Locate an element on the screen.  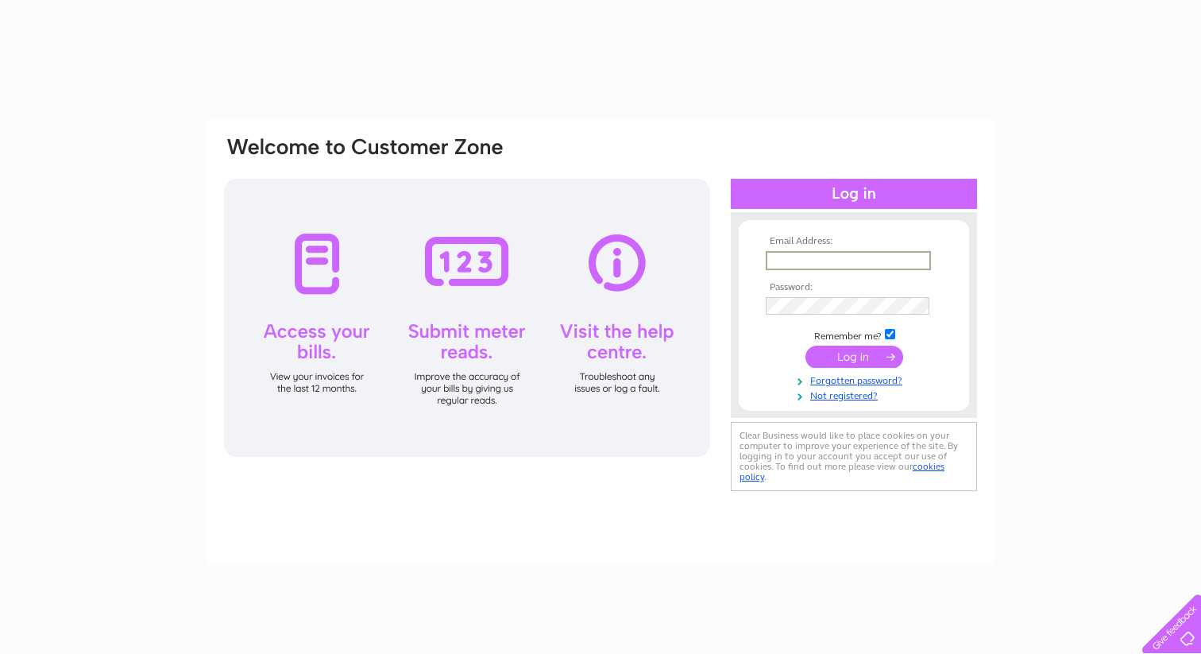
a: cookies policy is located at coordinates (842, 471).